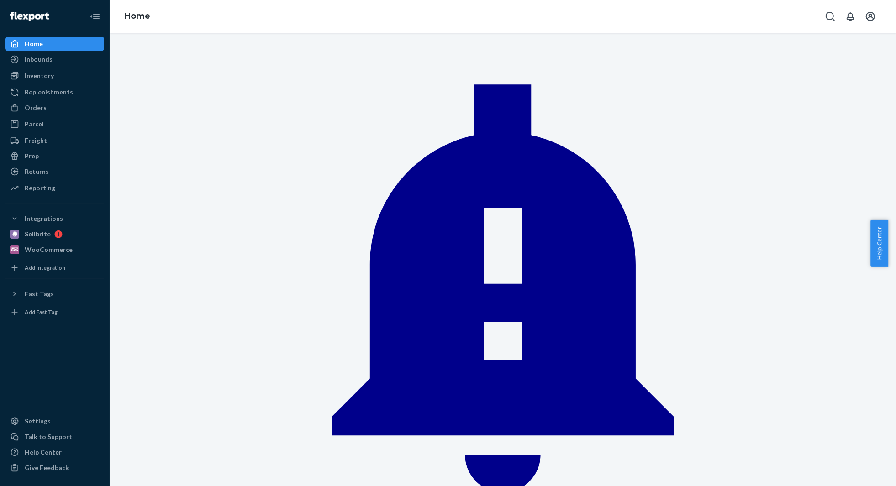 This screenshot has height=486, width=896. Describe the element at coordinates (44, 219) in the screenshot. I see `div: Integrations` at that location.